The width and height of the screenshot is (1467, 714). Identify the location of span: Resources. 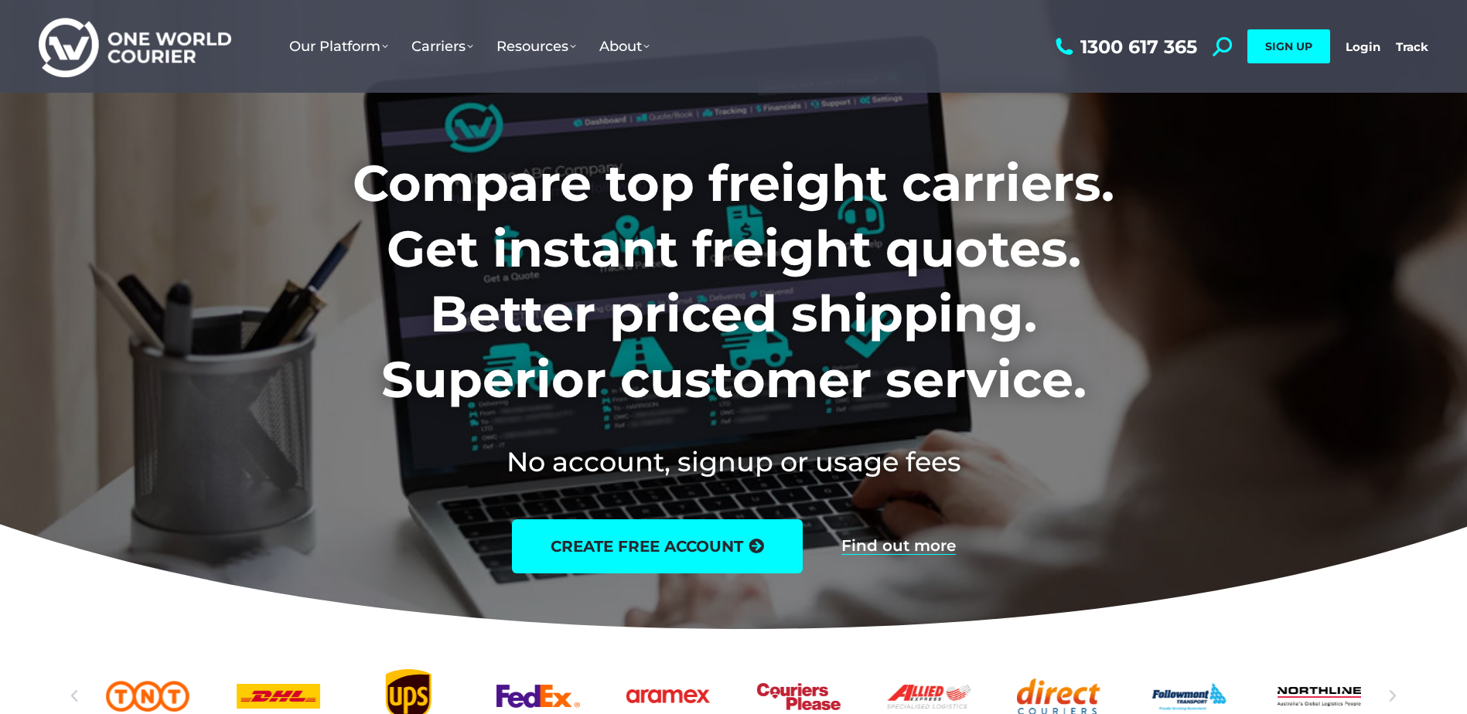
(536, 46).